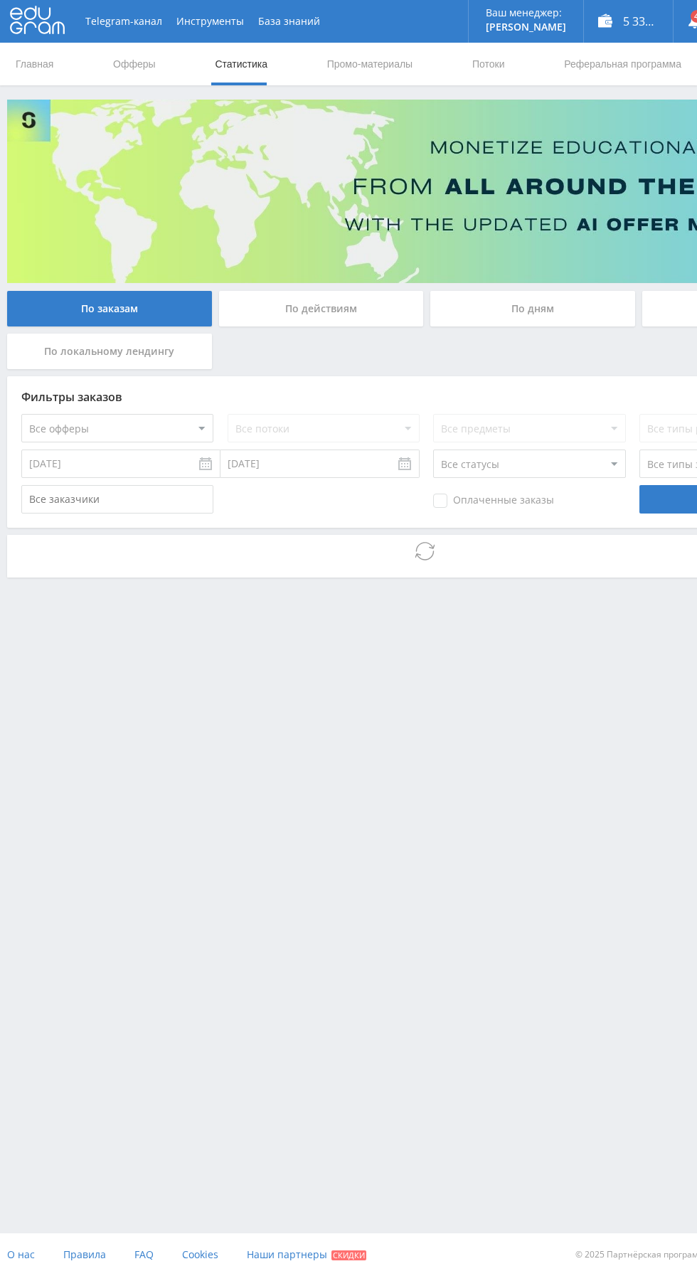  What do you see at coordinates (489, 64) in the screenshot?
I see `a: Потоки` at bounding box center [489, 64].